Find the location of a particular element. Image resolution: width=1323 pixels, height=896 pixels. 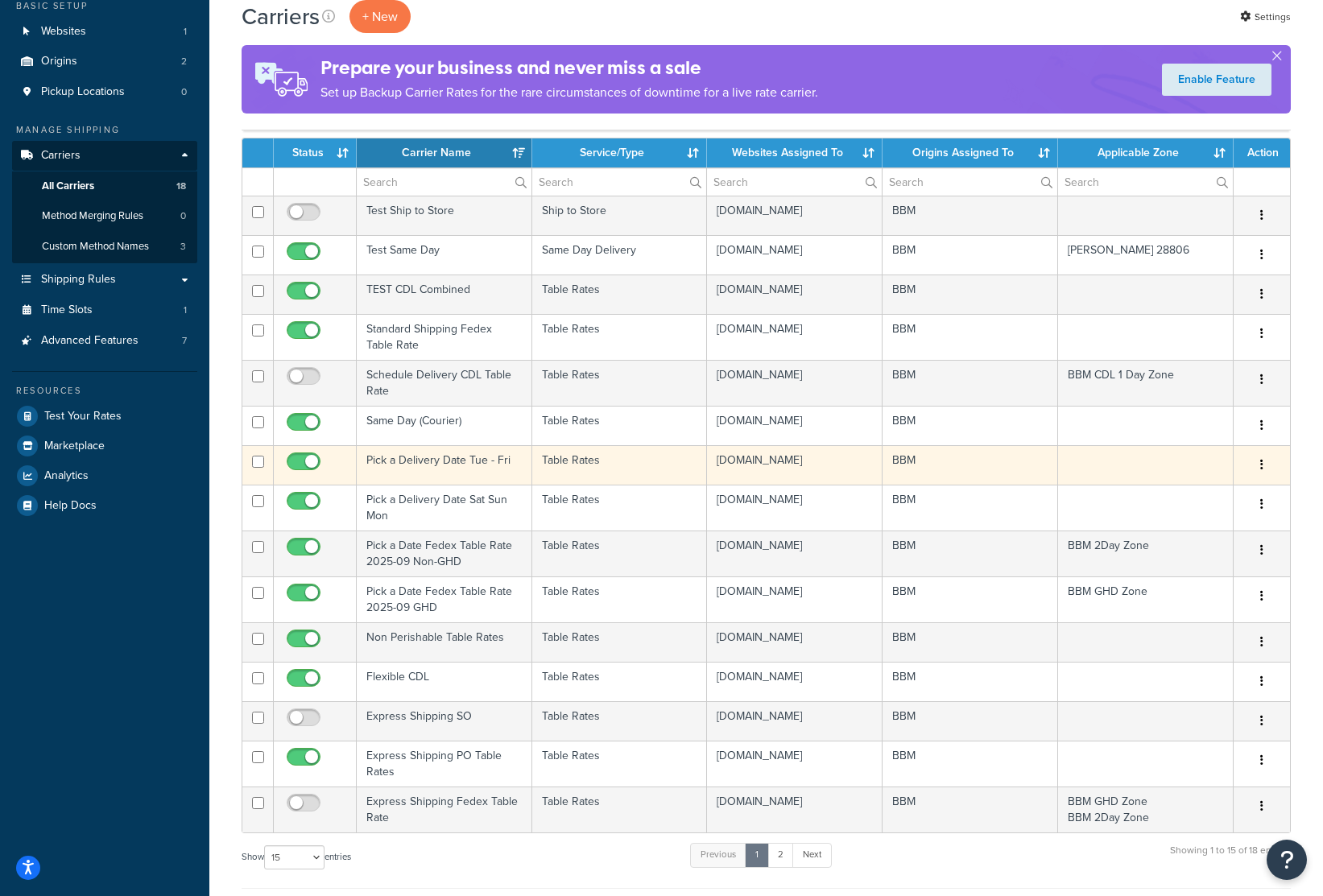

th: Applicable Zone: activate to sort column ascending is located at coordinates (1146, 153).